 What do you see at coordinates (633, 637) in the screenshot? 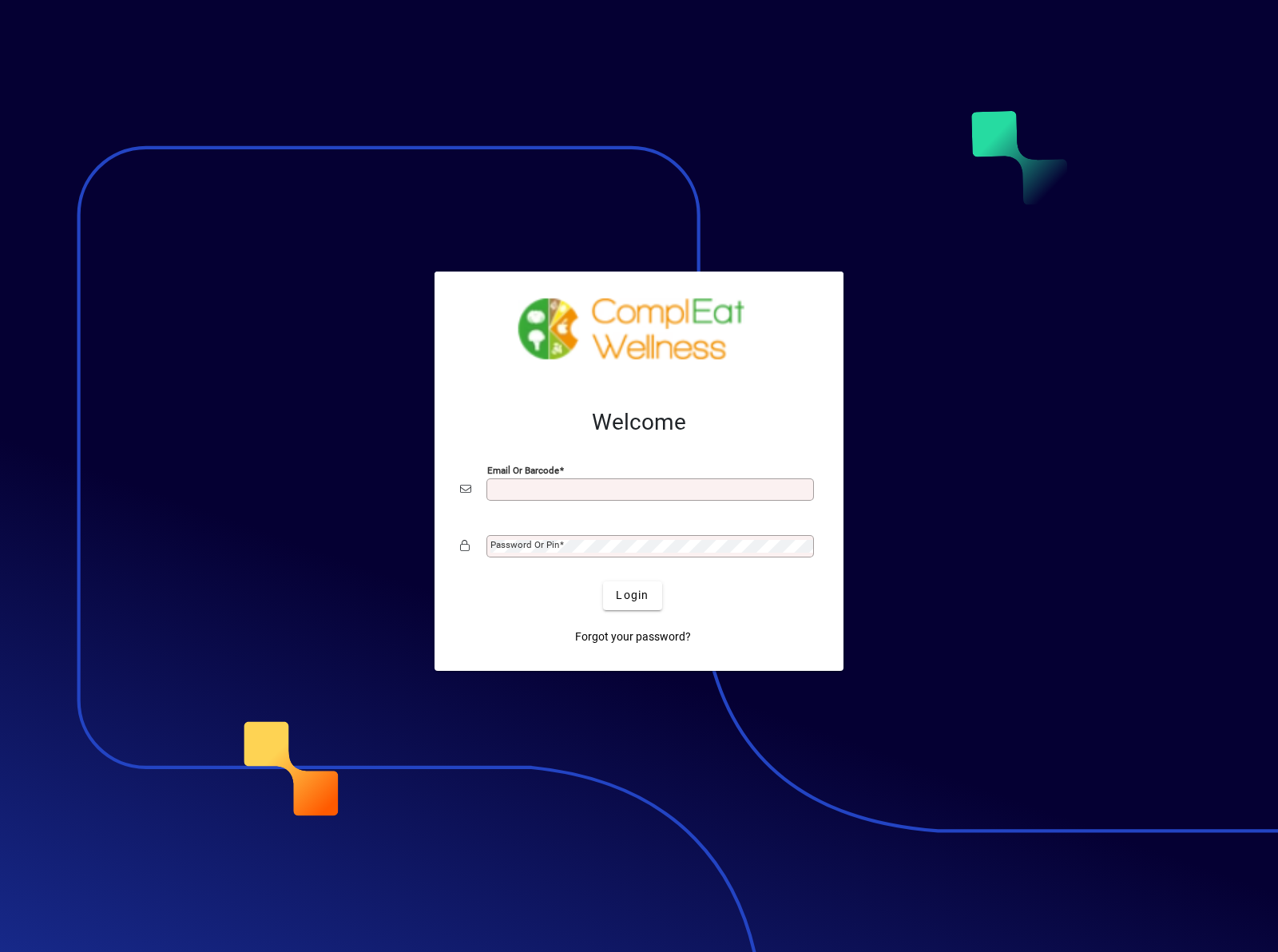
I see `span: Forgot your password?` at bounding box center [633, 637].